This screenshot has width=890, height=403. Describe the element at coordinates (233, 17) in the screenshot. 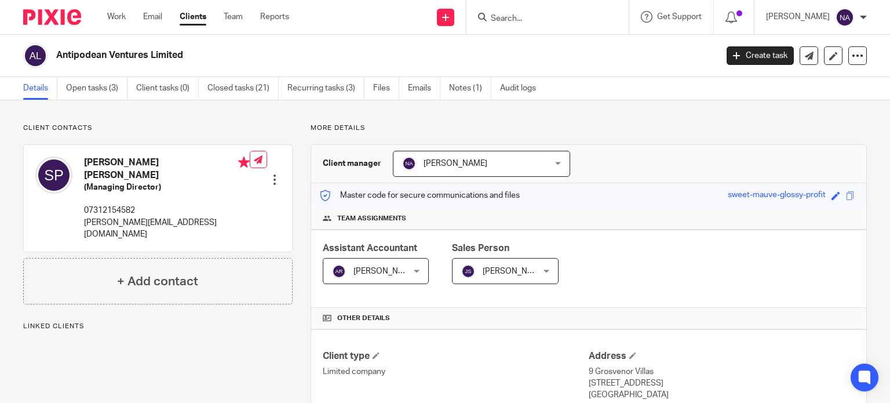

I see `a: Team` at that location.